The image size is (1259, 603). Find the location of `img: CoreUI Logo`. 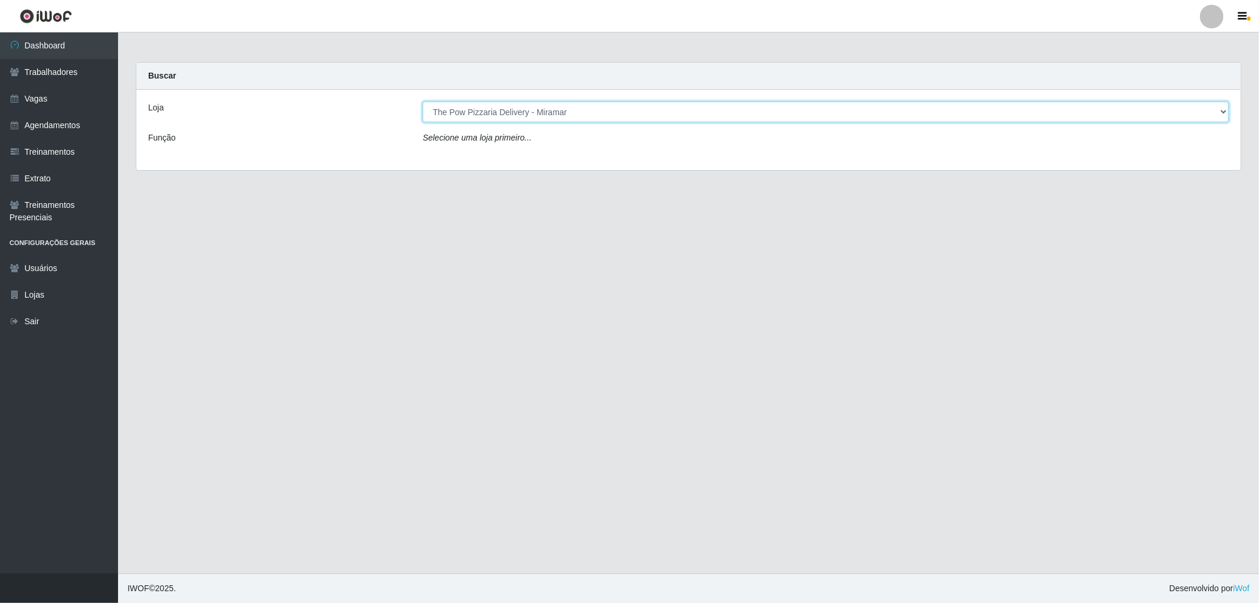

img: CoreUI Logo is located at coordinates (45, 16).